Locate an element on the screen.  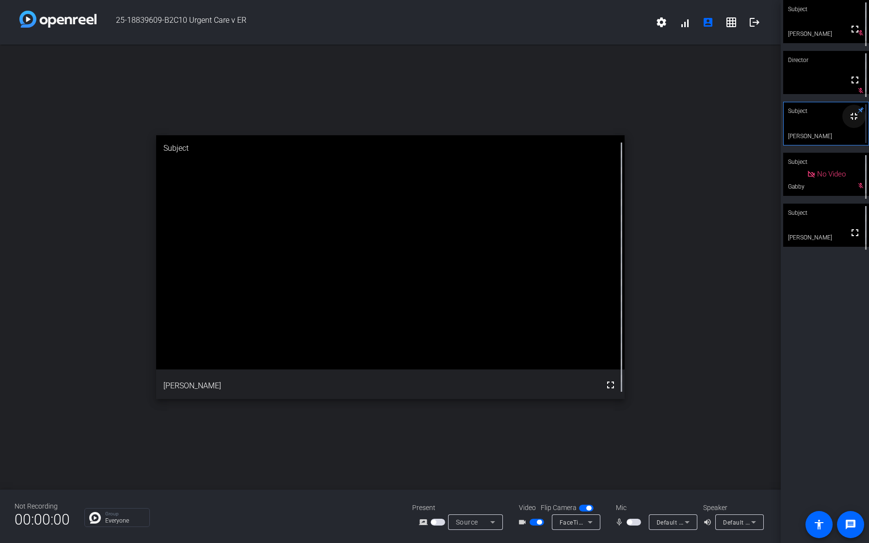
mat-icon: logout is located at coordinates (754, 22).